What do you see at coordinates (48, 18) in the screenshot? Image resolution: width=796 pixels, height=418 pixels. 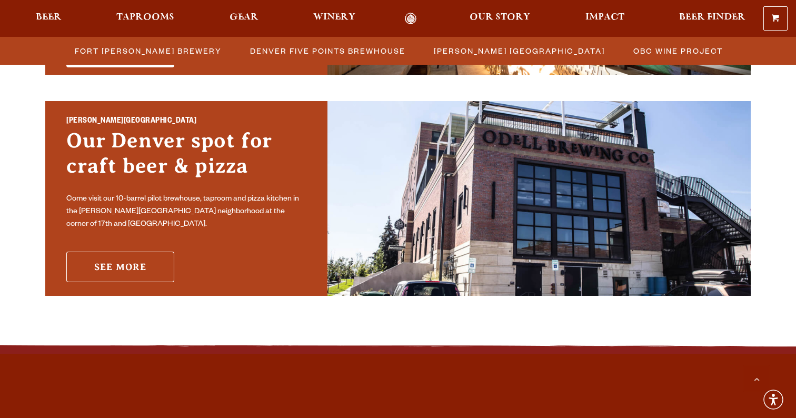 I see `a: Beer` at bounding box center [48, 18].